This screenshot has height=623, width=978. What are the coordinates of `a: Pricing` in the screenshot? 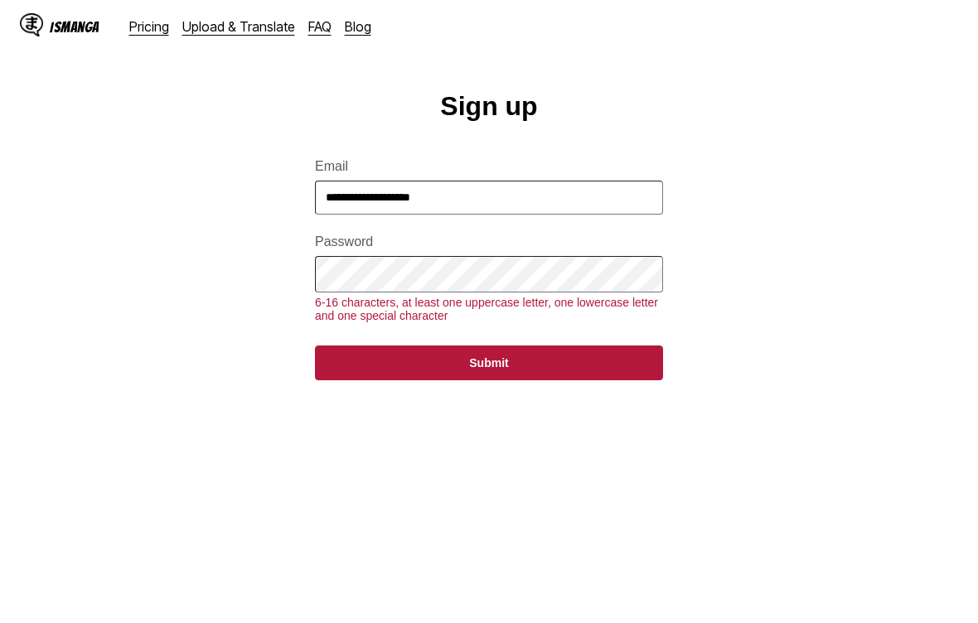 It's located at (149, 27).